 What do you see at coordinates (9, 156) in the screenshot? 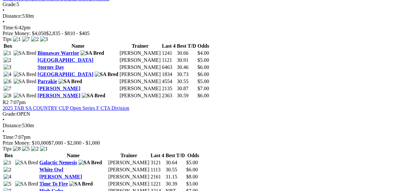
I see `span: Box` at bounding box center [9, 156].